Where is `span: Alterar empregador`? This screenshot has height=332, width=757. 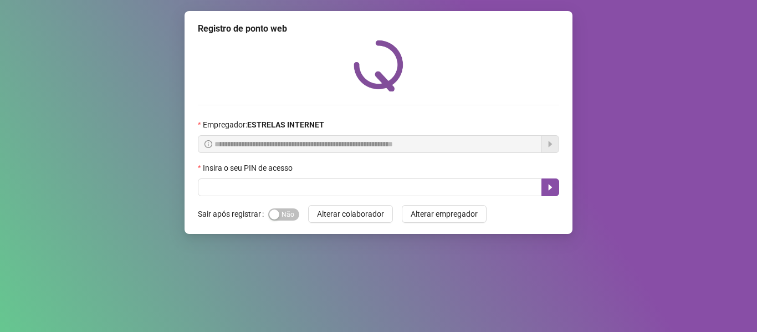 span: Alterar empregador is located at coordinates (444, 214).